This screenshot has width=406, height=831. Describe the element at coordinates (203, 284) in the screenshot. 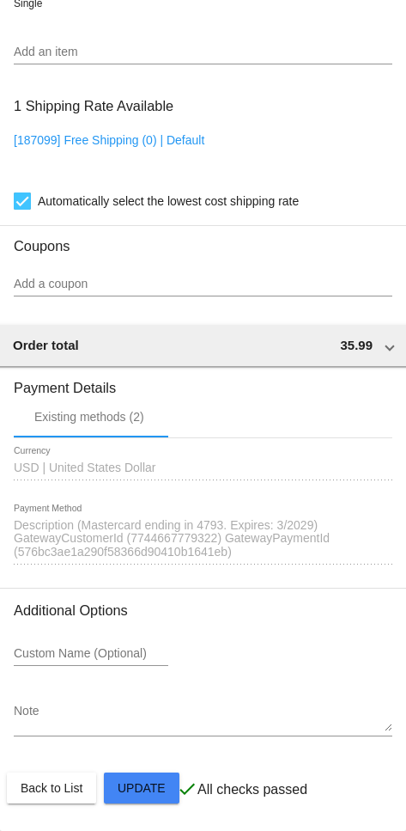

I see `input: Add a coupon` at that location.